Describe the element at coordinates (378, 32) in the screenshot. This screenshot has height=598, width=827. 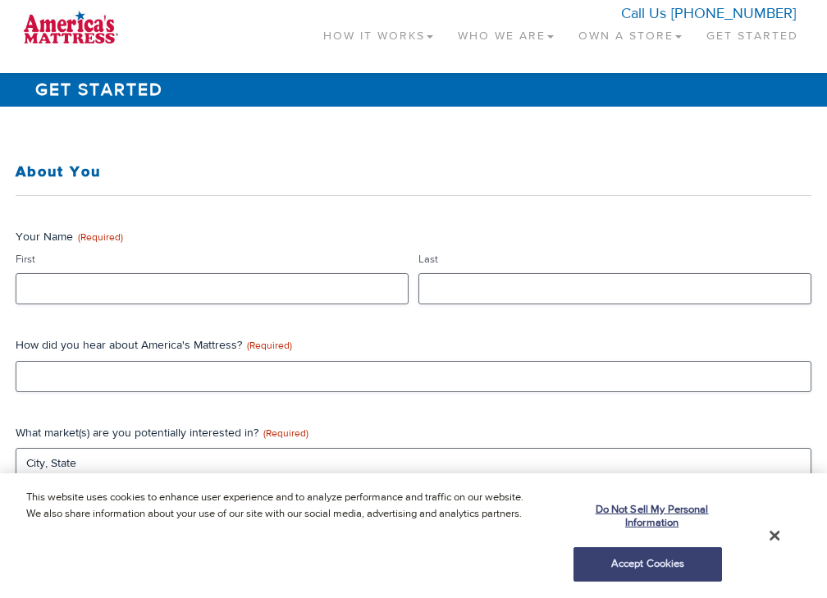
I see `a: How It Works` at that location.